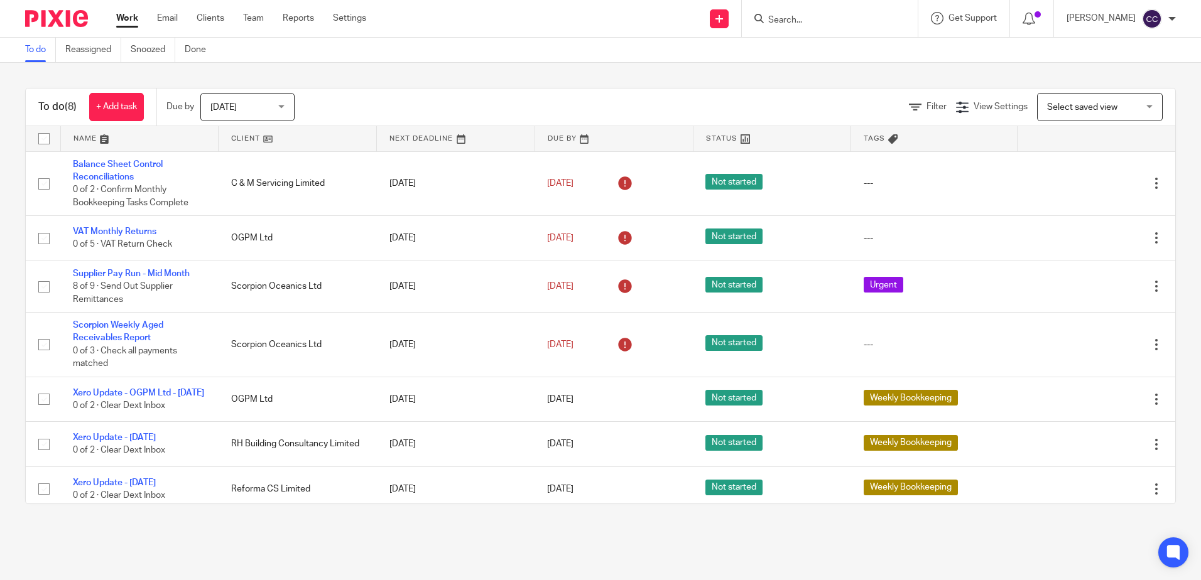 Image resolution: width=1201 pixels, height=580 pixels. What do you see at coordinates (200, 50) in the screenshot?
I see `a: Done` at bounding box center [200, 50].